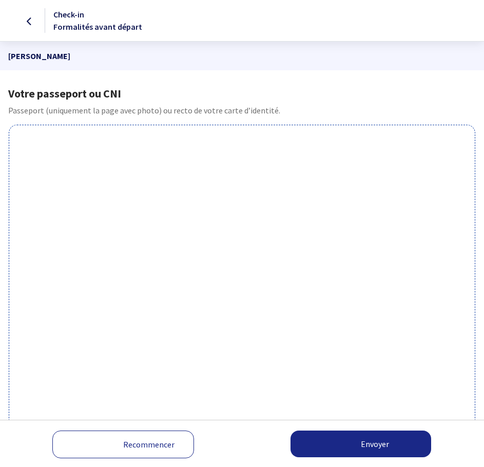  I want to click on a: Recommencer, so click(123, 445).